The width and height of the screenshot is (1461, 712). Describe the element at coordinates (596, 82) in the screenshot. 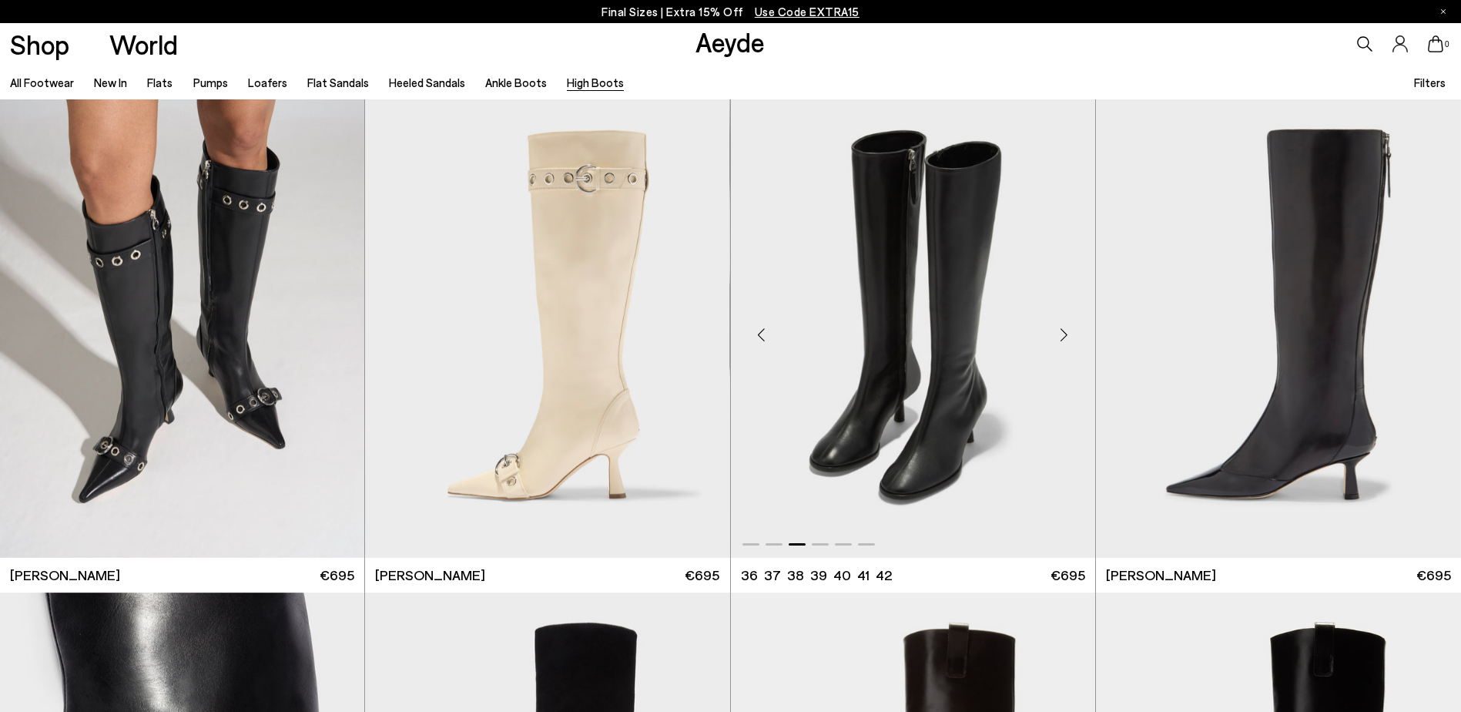

I see `a: High Boots` at that location.